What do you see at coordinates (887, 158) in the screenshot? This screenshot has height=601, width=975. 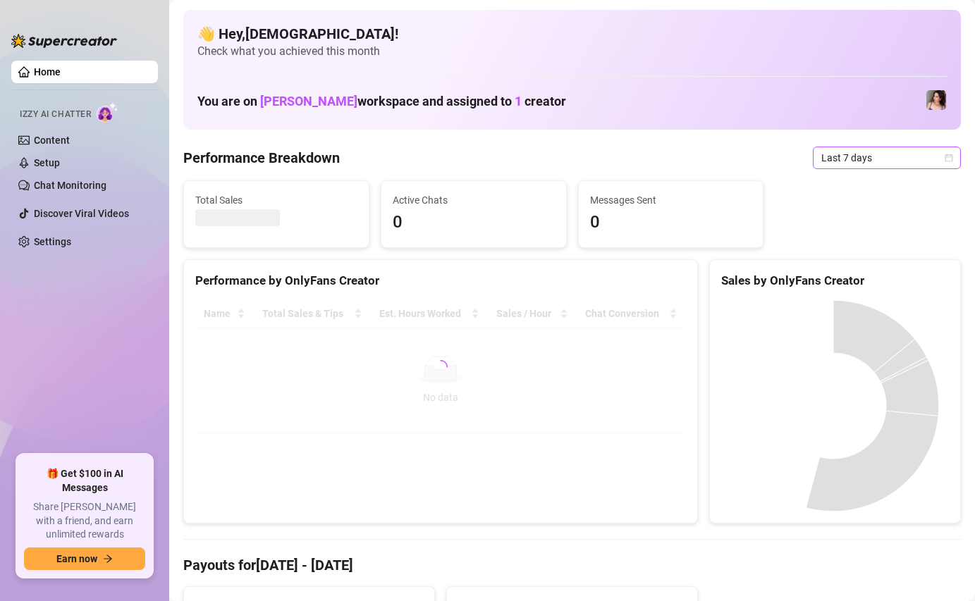 I see `span: Last 7 days` at bounding box center [887, 158].